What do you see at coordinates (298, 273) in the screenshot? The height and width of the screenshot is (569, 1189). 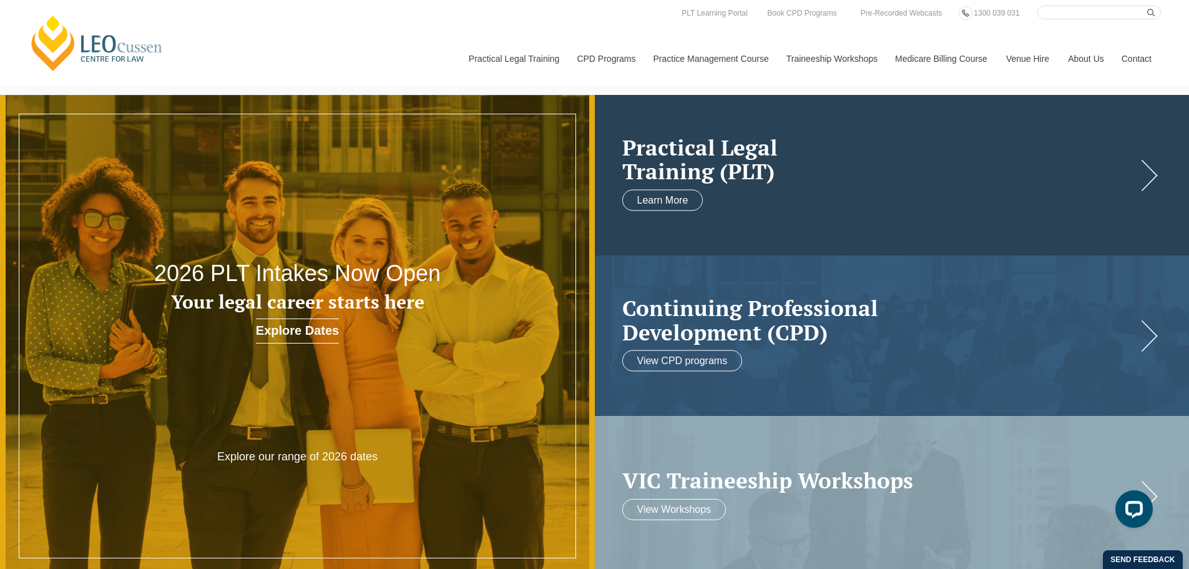 I see `h2: 2026 PLT Intakes Now Open` at bounding box center [298, 273].